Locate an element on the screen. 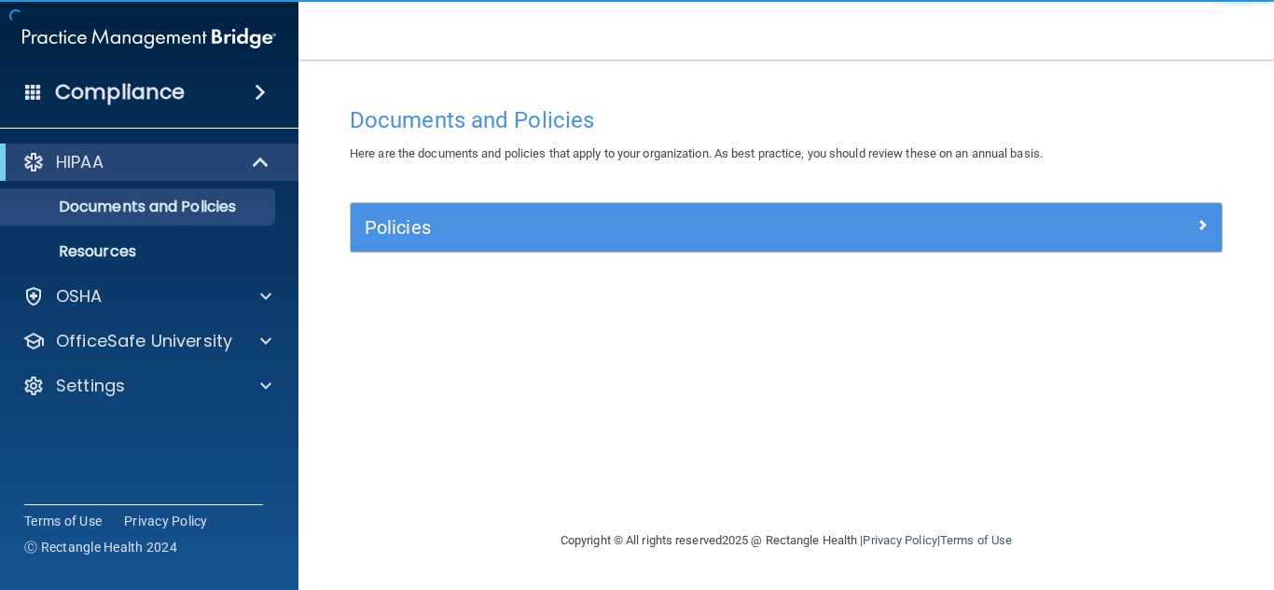  a: Settings is located at coordinates (146, 386).